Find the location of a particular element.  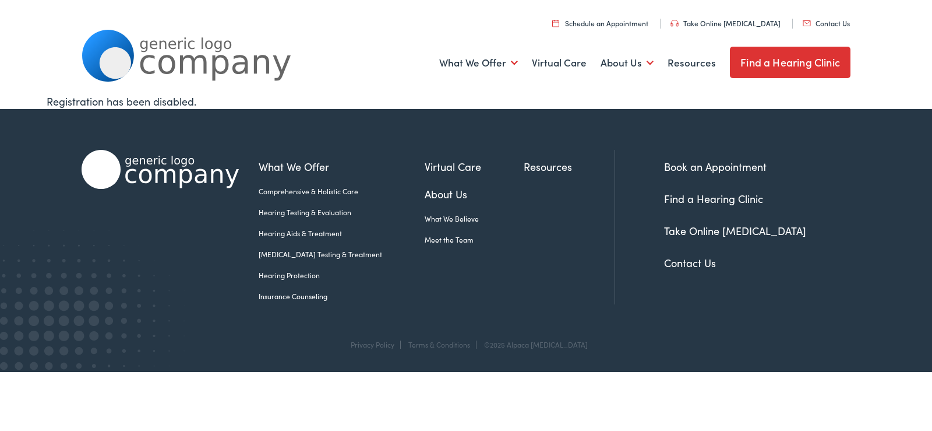

a: Hearing Testing & Evaluation is located at coordinates (341, 212).